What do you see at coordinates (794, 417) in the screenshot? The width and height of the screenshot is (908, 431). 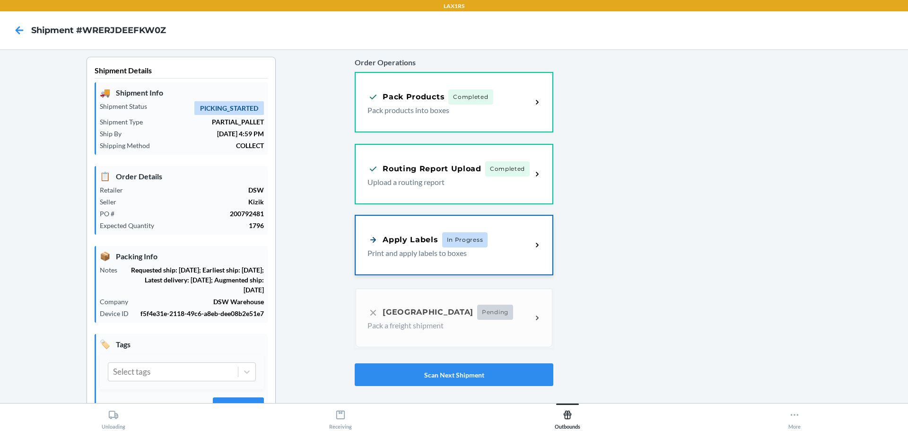 I see `div: More` at bounding box center [794, 417].